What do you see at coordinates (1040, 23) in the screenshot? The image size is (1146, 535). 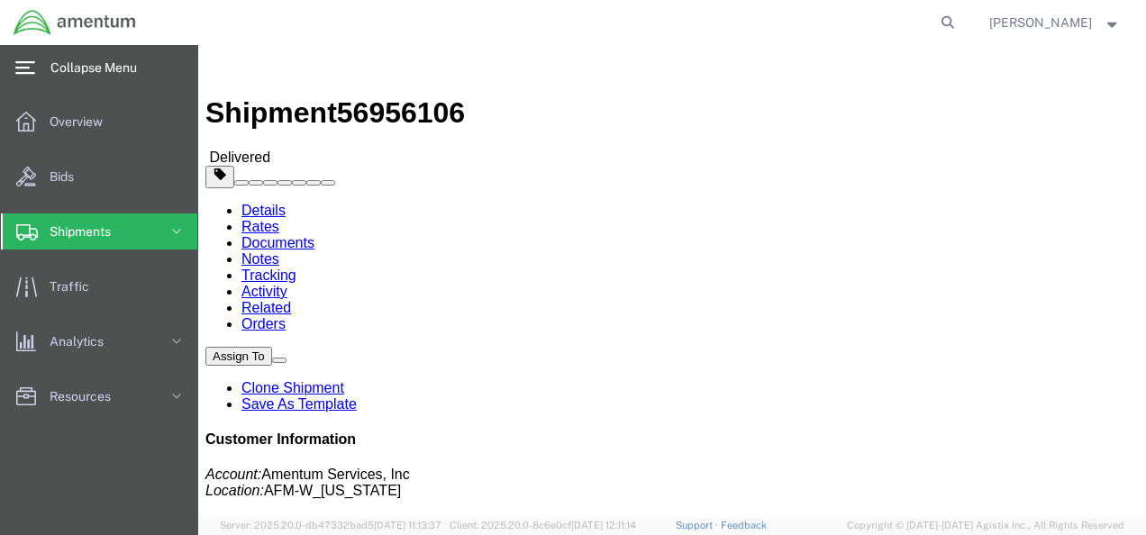 I see `span: Jon Kanaiaupuni` at bounding box center [1040, 23].